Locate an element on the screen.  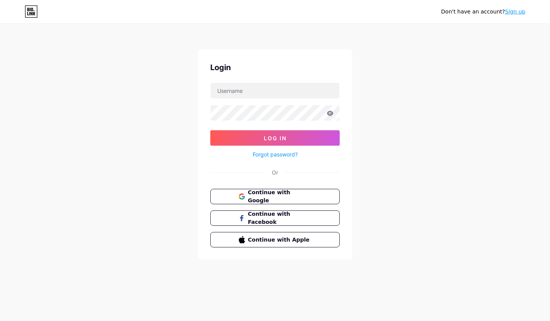
div: Or is located at coordinates (275, 172).